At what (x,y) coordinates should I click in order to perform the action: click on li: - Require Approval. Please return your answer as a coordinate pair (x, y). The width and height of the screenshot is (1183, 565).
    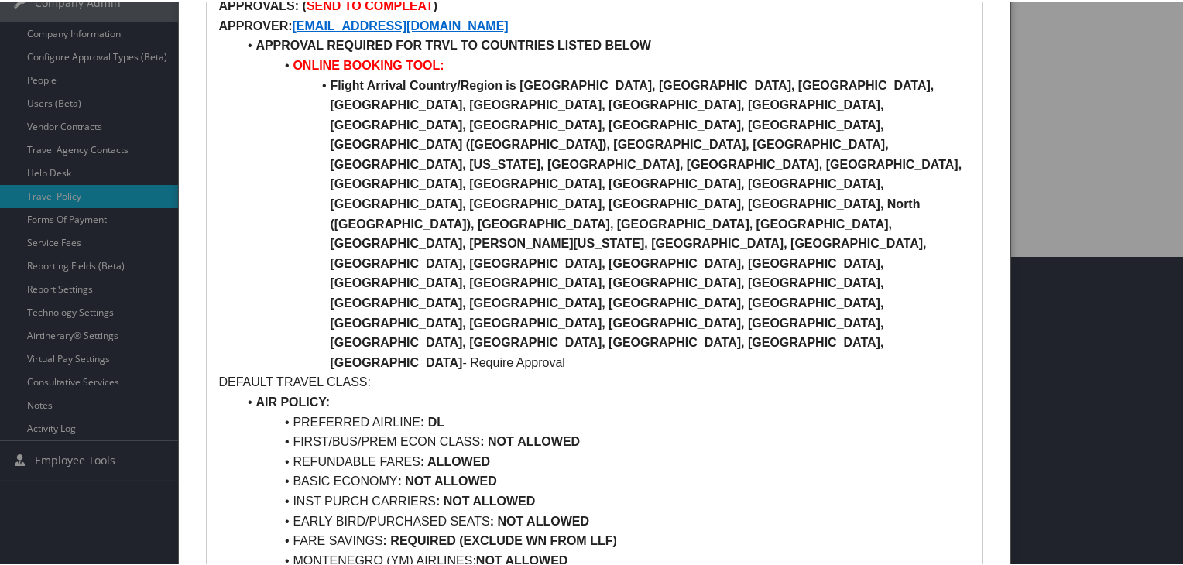
    Looking at the image, I should click on (603, 223).